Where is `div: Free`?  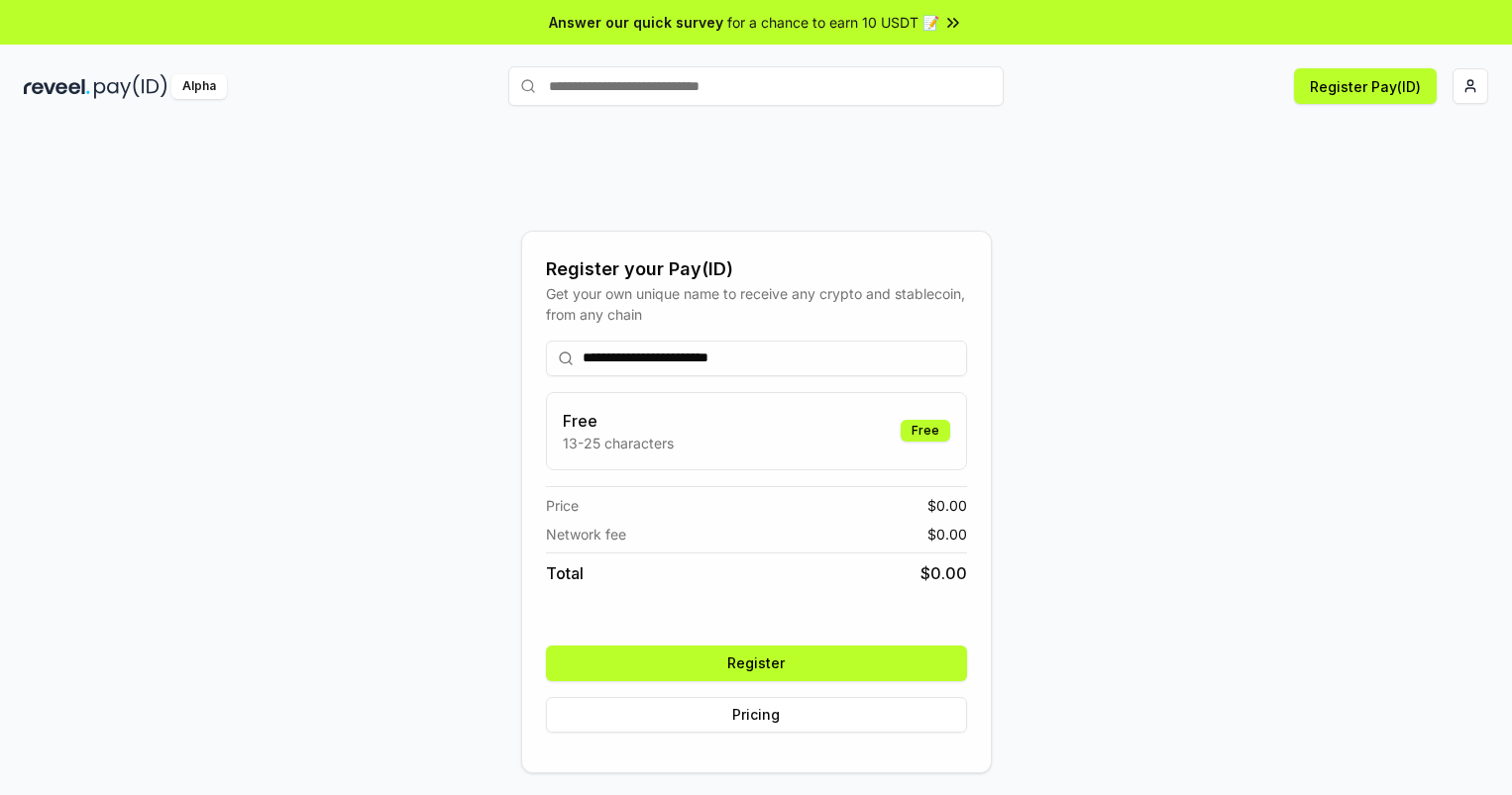
div: Free is located at coordinates (925, 430).